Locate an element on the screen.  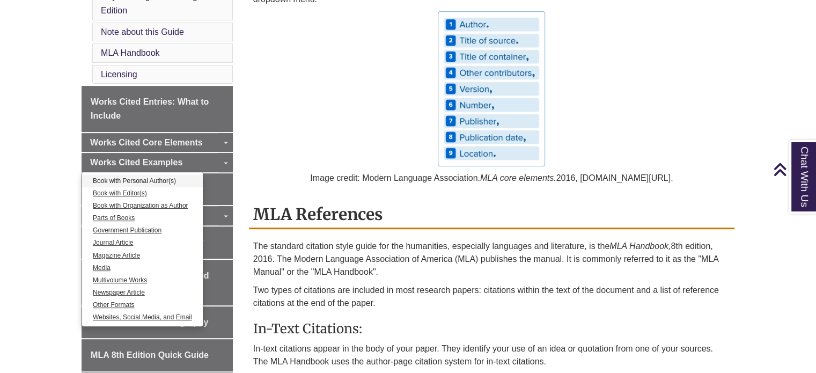
a: MLA Handbook is located at coordinates (130, 53).